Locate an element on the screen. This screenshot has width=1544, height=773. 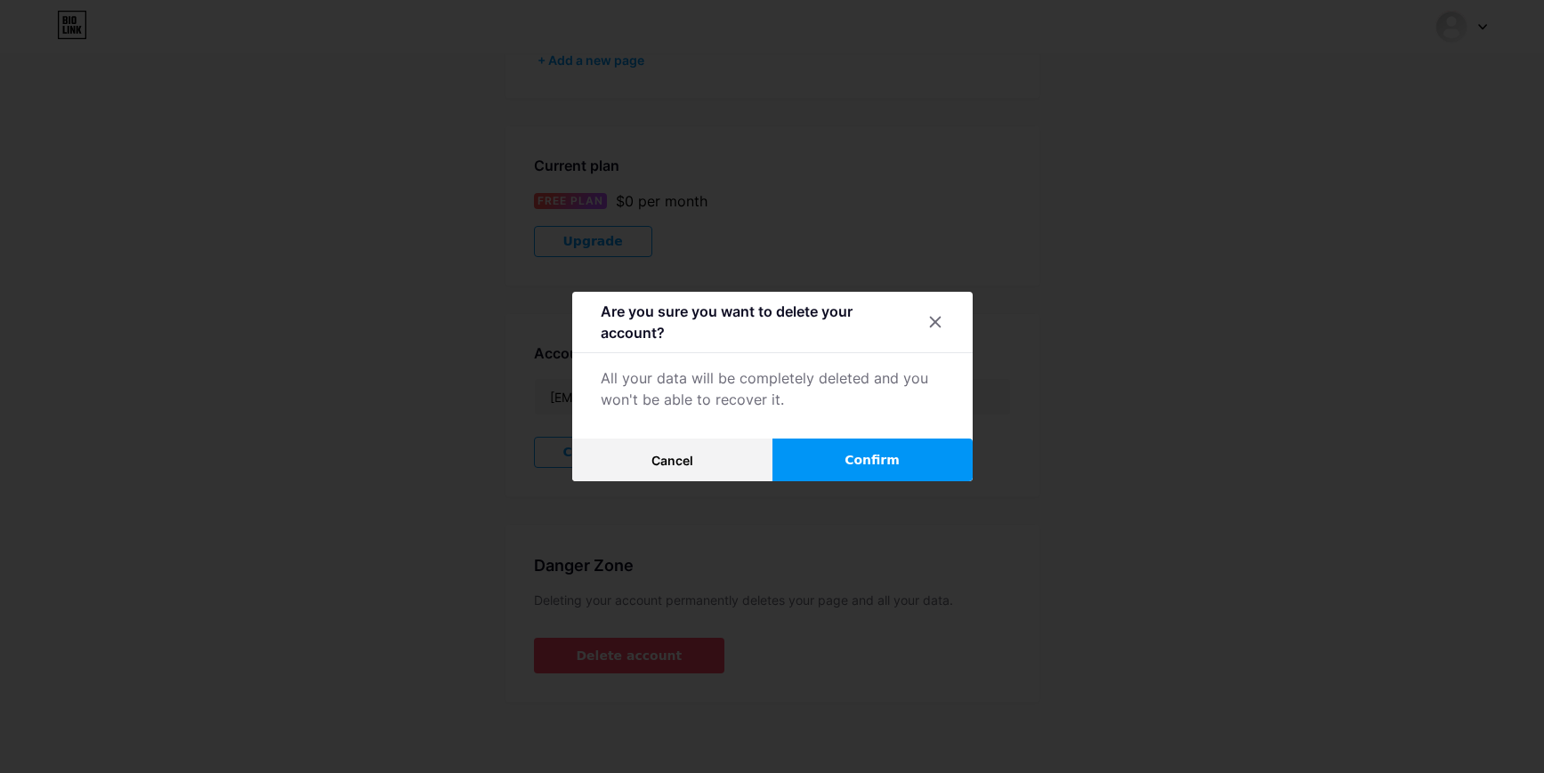
span: Confirm is located at coordinates (872, 460).